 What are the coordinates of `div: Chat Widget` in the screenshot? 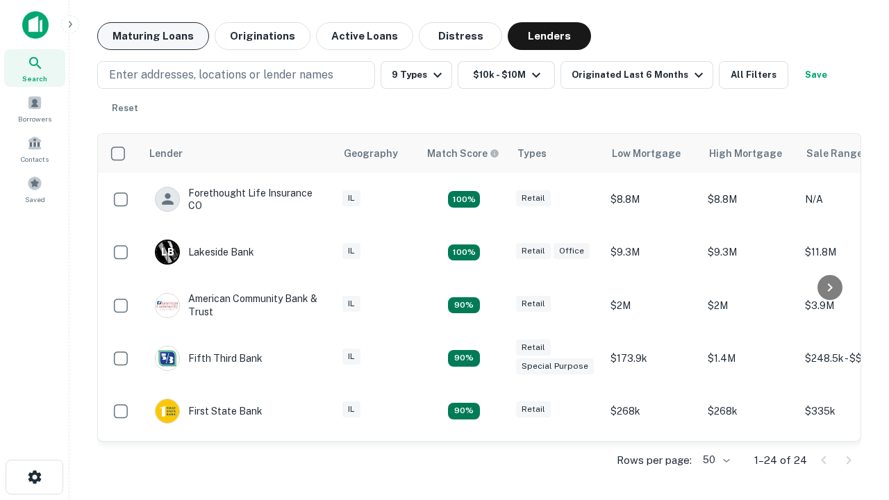 It's located at (854, 378).